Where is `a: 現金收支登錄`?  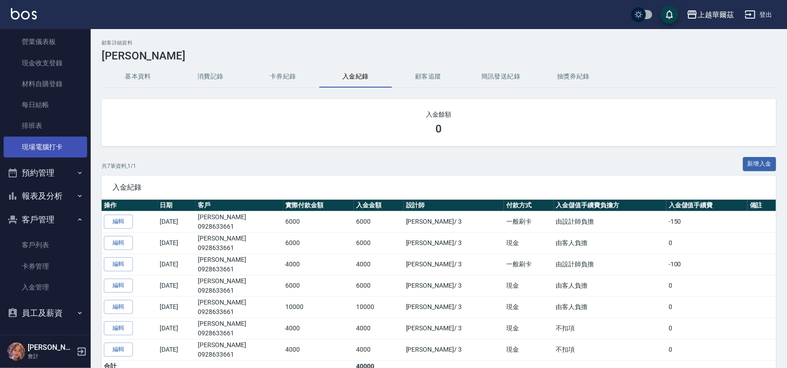 a: 現金收支登錄 is located at coordinates (45, 63).